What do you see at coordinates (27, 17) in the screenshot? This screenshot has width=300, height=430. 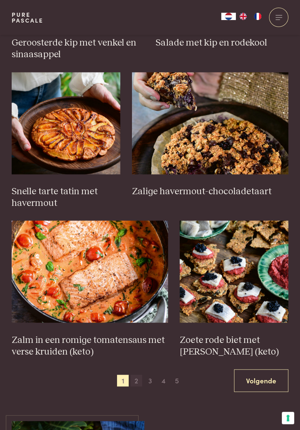 I see `a: PurePascale` at bounding box center [27, 17].